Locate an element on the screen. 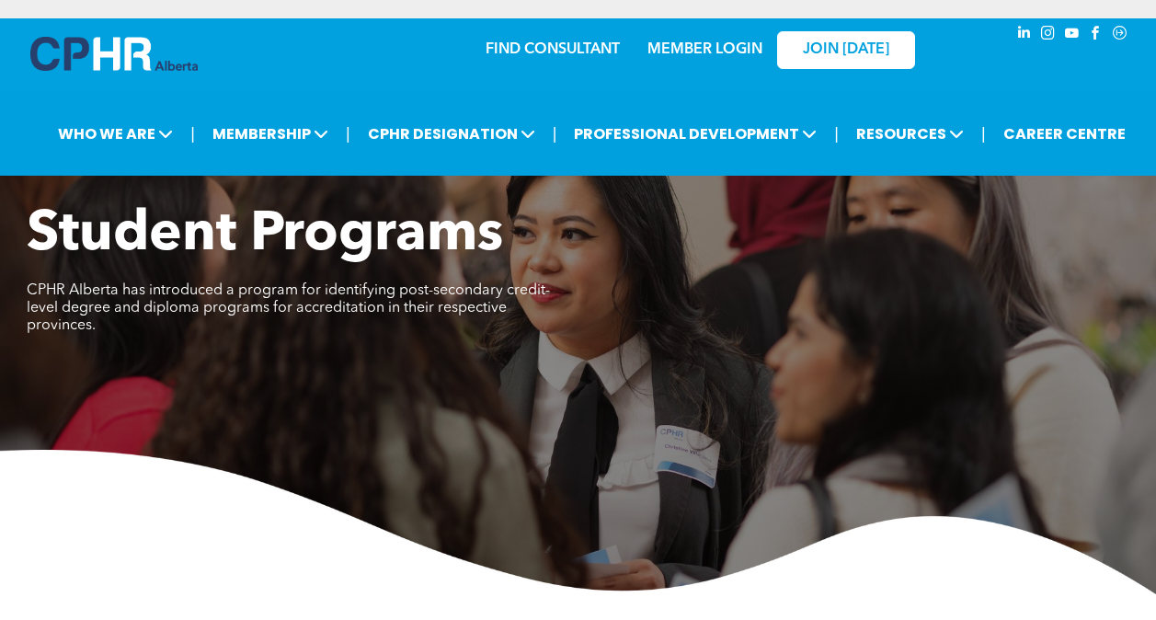 The height and width of the screenshot is (620, 1156). img: A blue and white logo for cp alberta is located at coordinates (114, 53).